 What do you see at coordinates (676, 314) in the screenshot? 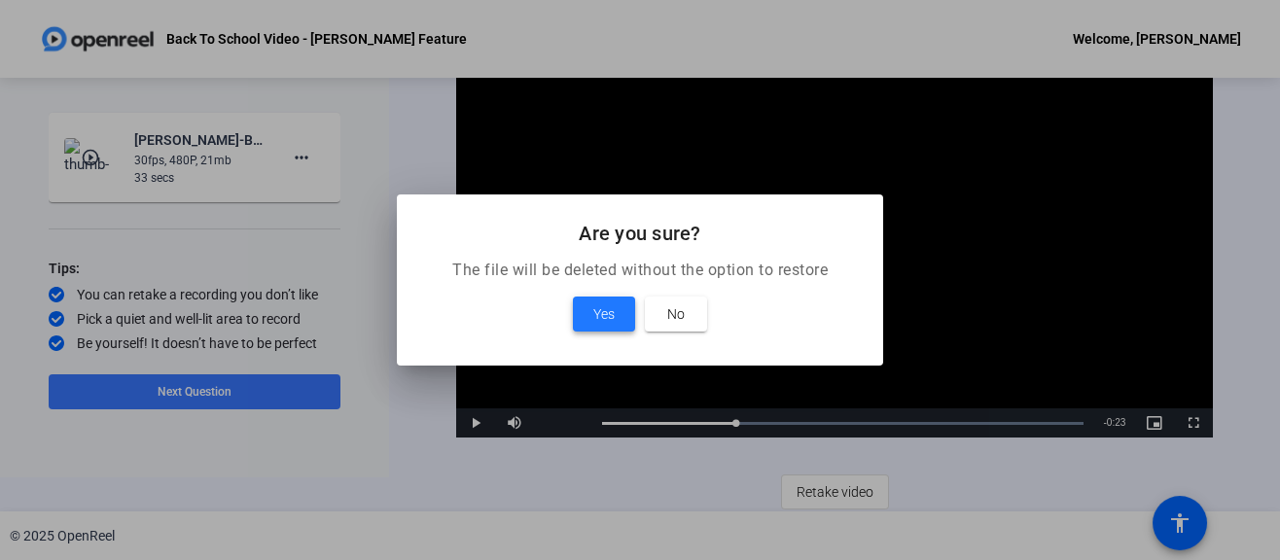
I see `button: No` at bounding box center [676, 314].